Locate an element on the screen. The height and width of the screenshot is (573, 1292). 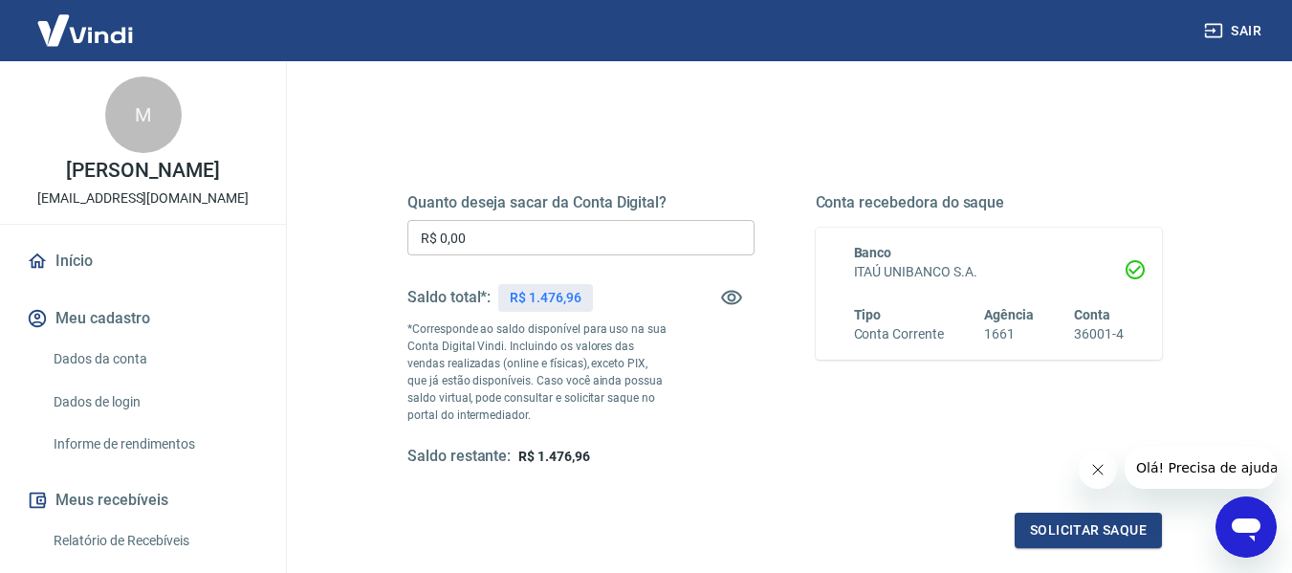
a: Relatório de Recebíveis is located at coordinates (154, 541).